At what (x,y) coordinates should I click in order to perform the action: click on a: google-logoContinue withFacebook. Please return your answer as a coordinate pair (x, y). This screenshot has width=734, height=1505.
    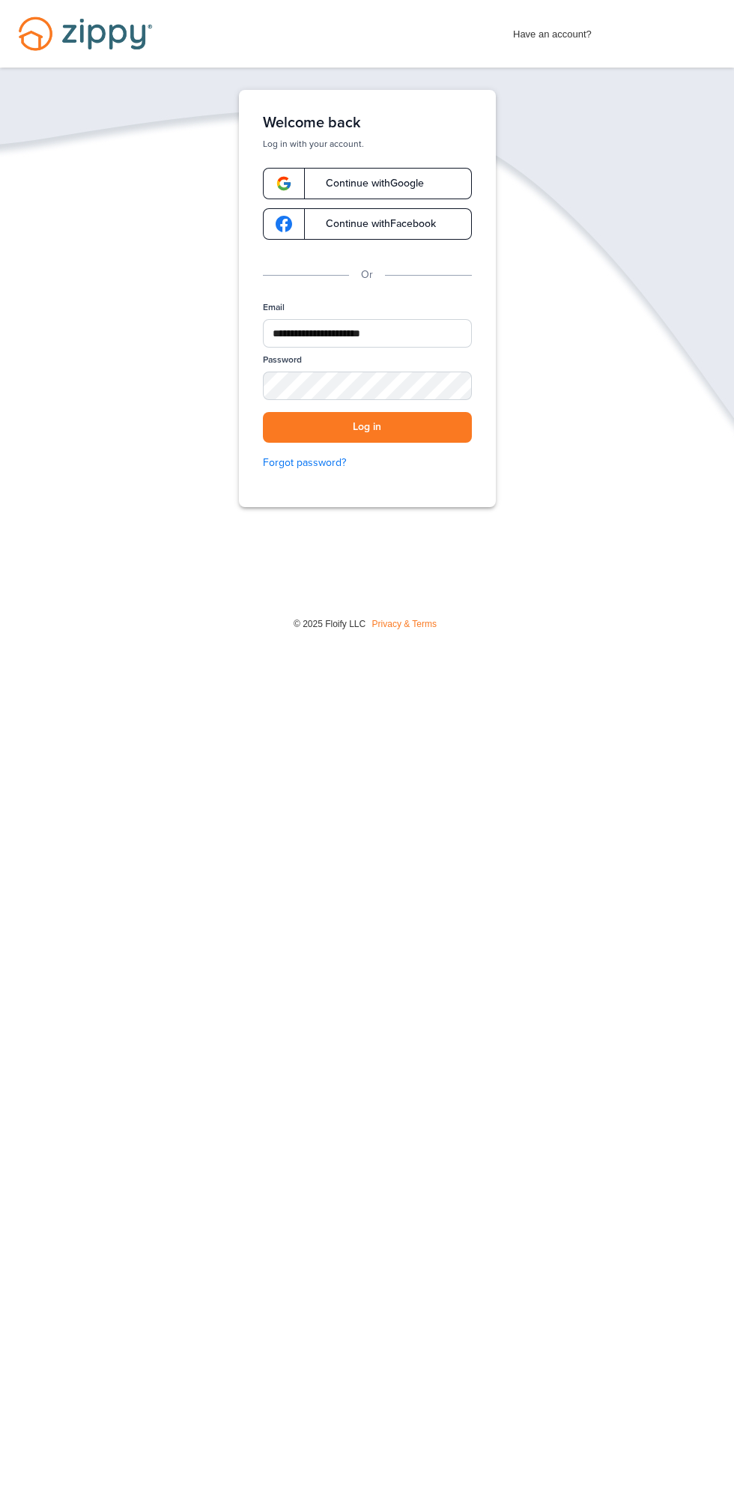
    Looking at the image, I should click on (367, 224).